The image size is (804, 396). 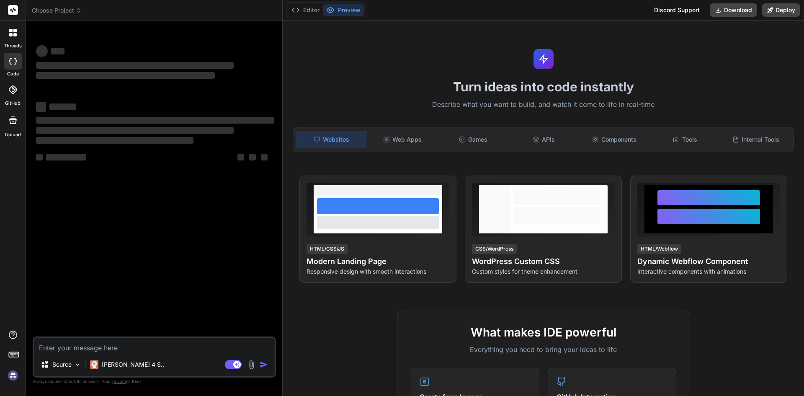 What do you see at coordinates (708, 271) in the screenshot?
I see `p: Interactive components with animations` at bounding box center [708, 271].